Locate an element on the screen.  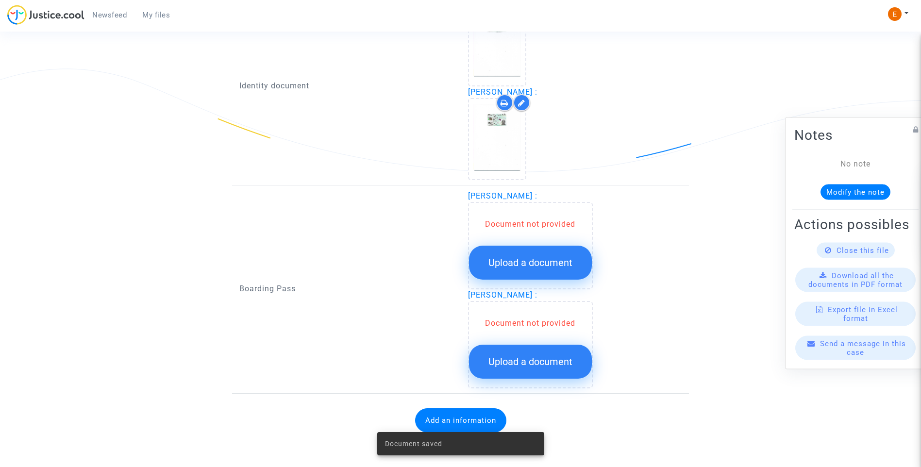
img: jc-logo.svg is located at coordinates (46, 15).